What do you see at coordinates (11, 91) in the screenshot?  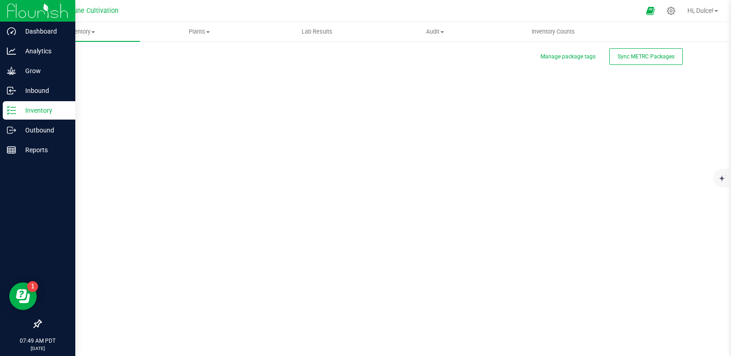 I see `inline-svg: Inbound` at bounding box center [11, 91].